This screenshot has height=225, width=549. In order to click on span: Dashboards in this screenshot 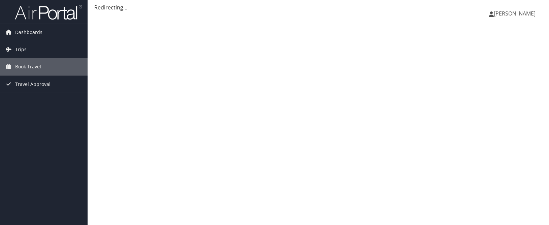, I will do `click(29, 32)`.